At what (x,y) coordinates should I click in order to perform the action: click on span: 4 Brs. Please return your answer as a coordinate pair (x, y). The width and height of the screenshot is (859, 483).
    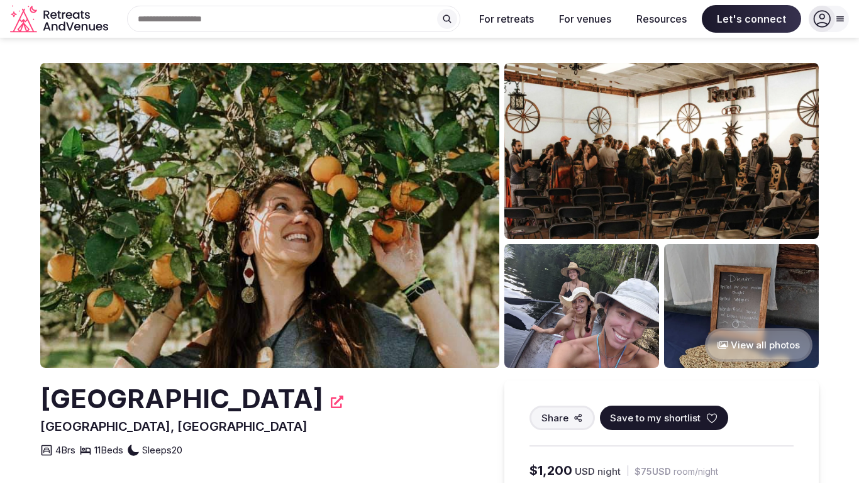
    Looking at the image, I should click on (65, 450).